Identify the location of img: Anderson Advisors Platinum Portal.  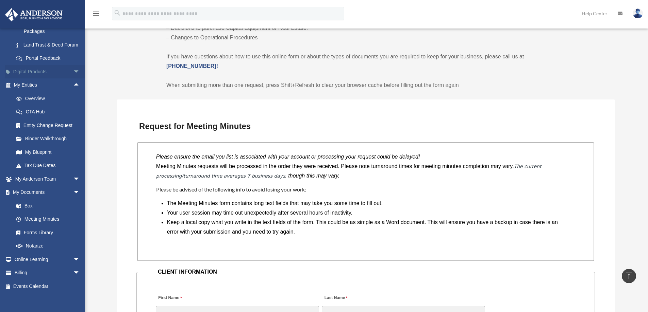
(34, 15).